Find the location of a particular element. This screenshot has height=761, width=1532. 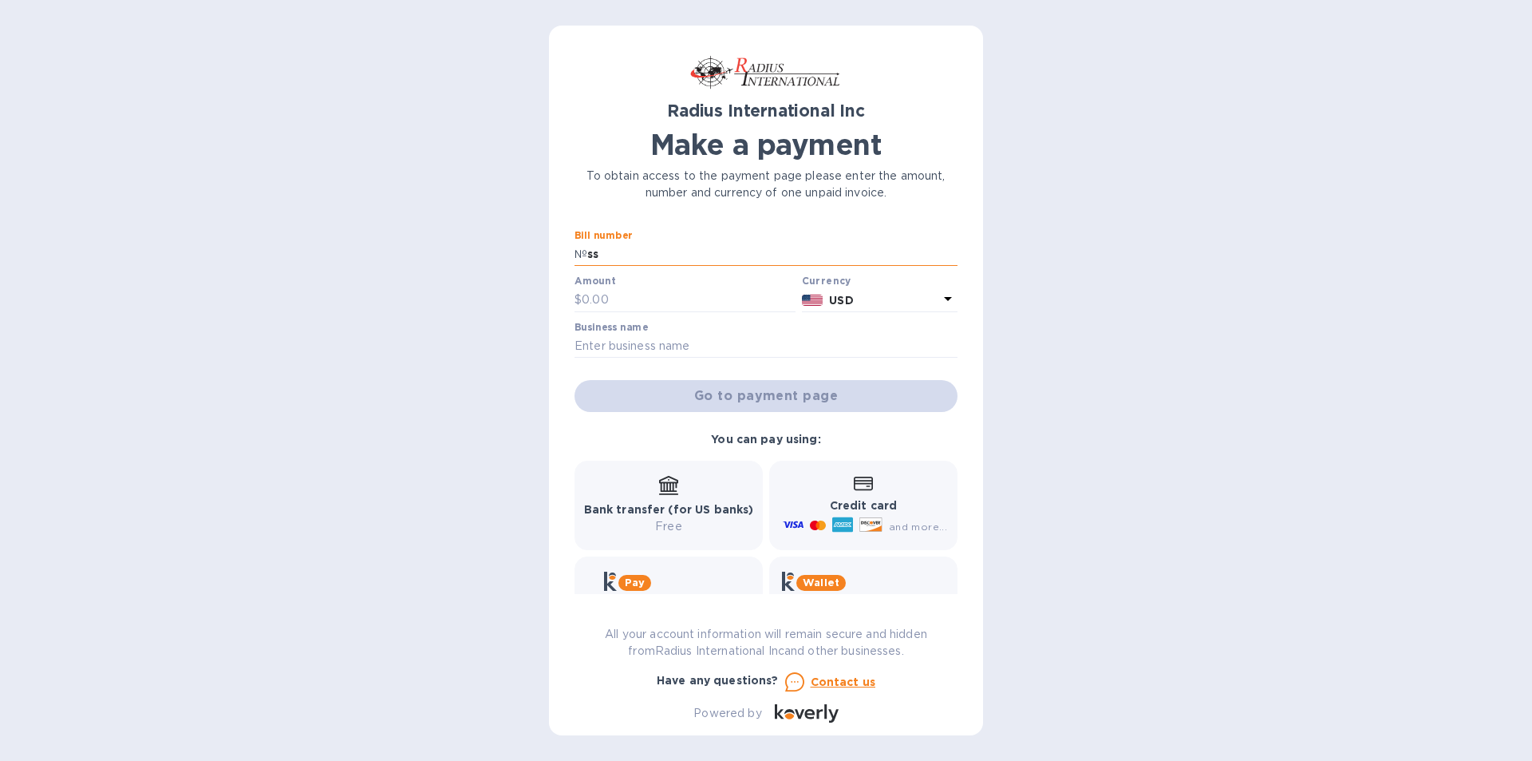

label: Bill number is located at coordinates (603, 235).